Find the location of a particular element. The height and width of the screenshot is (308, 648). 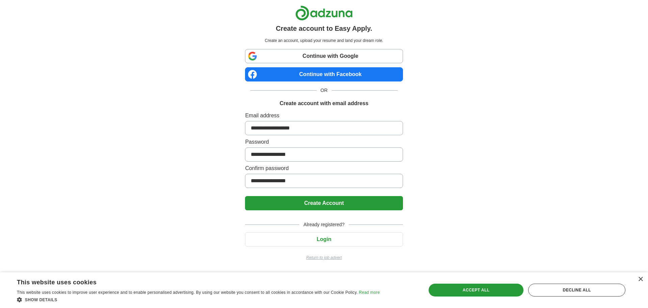

p: Create an account, upload your resume and land your dream role. is located at coordinates (324, 41).